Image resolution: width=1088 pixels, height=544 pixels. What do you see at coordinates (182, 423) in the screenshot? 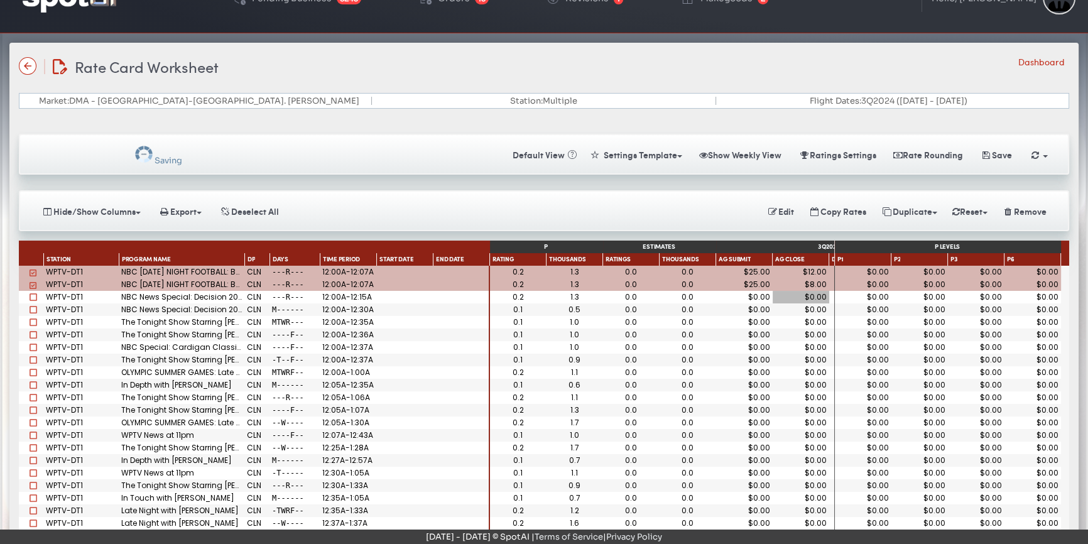
I see `div: OLYMPIC SUMMER GAMES: Late Night` at bounding box center [182, 423].